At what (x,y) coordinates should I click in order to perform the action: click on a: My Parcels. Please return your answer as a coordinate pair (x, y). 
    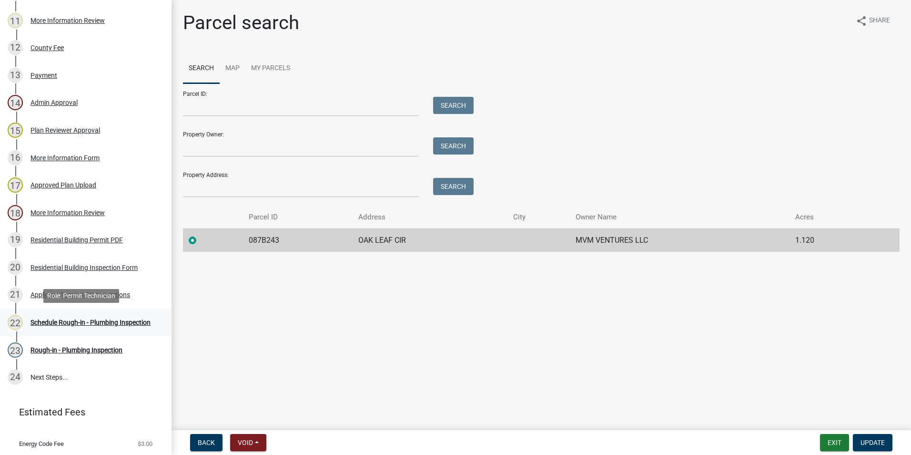
    Looking at the image, I should click on (271, 69).